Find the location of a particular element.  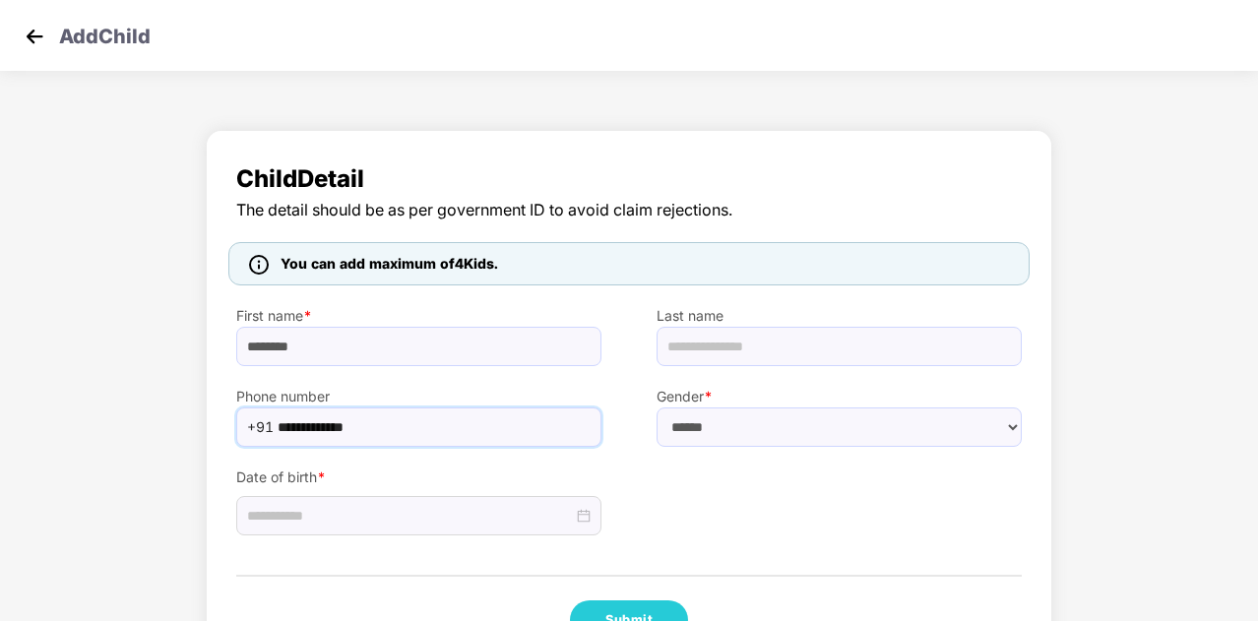

span: The detail should be as per government ID to avoid claim rejections. is located at coordinates (629, 210).